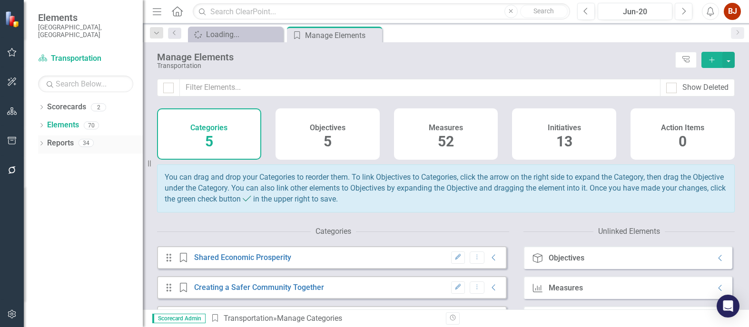 The image size is (749, 327). I want to click on a: Creating a Safer Community Together, so click(259, 287).